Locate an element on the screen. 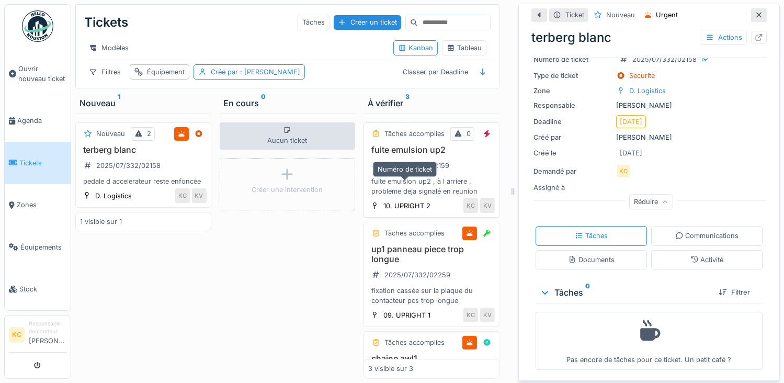  div: 10. UPRIGHT 2 is located at coordinates (407, 205).